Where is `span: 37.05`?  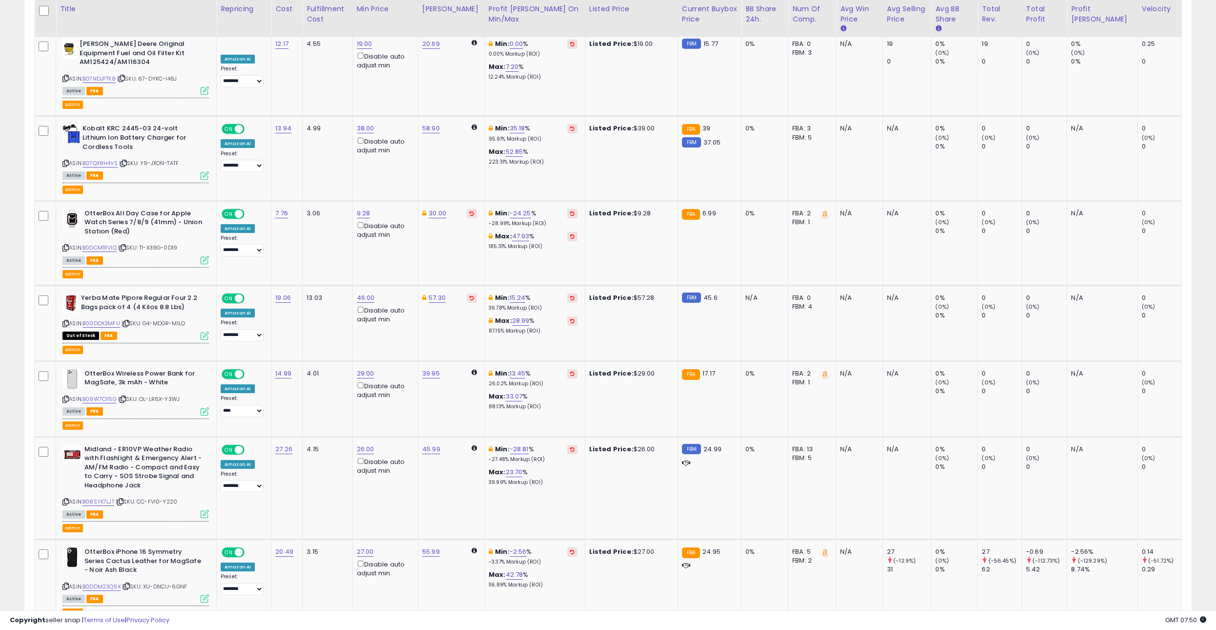
span: 37.05 is located at coordinates (712, 142).